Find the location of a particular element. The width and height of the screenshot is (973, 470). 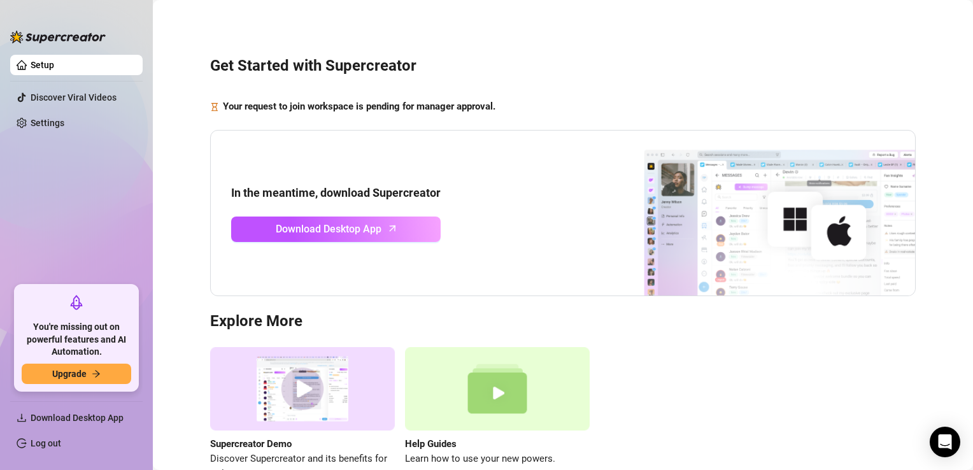

img: help guides is located at coordinates (497, 388).